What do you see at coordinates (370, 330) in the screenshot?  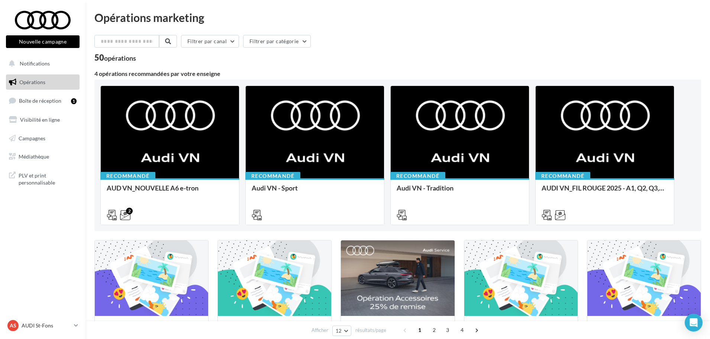 I see `span: résultats/page` at bounding box center [370, 330].